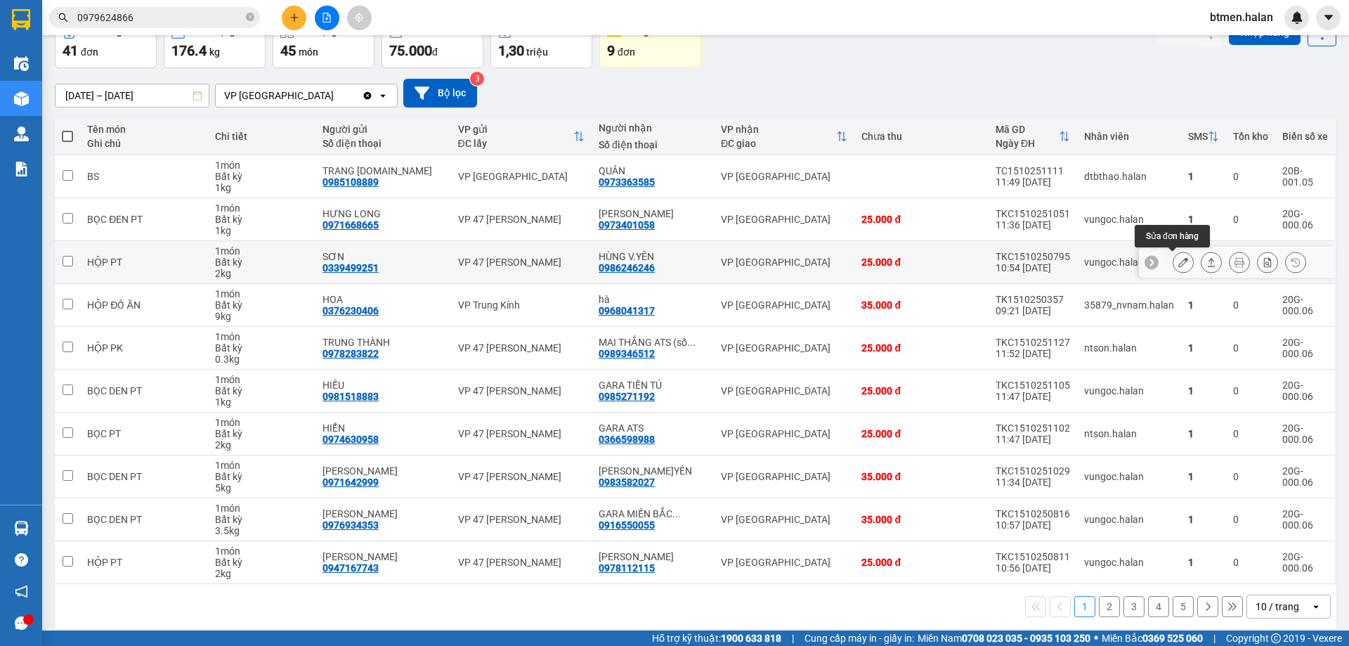  Describe the element at coordinates (650, 43) in the screenshot. I see `button: Hàng tồn9đơn` at that location.